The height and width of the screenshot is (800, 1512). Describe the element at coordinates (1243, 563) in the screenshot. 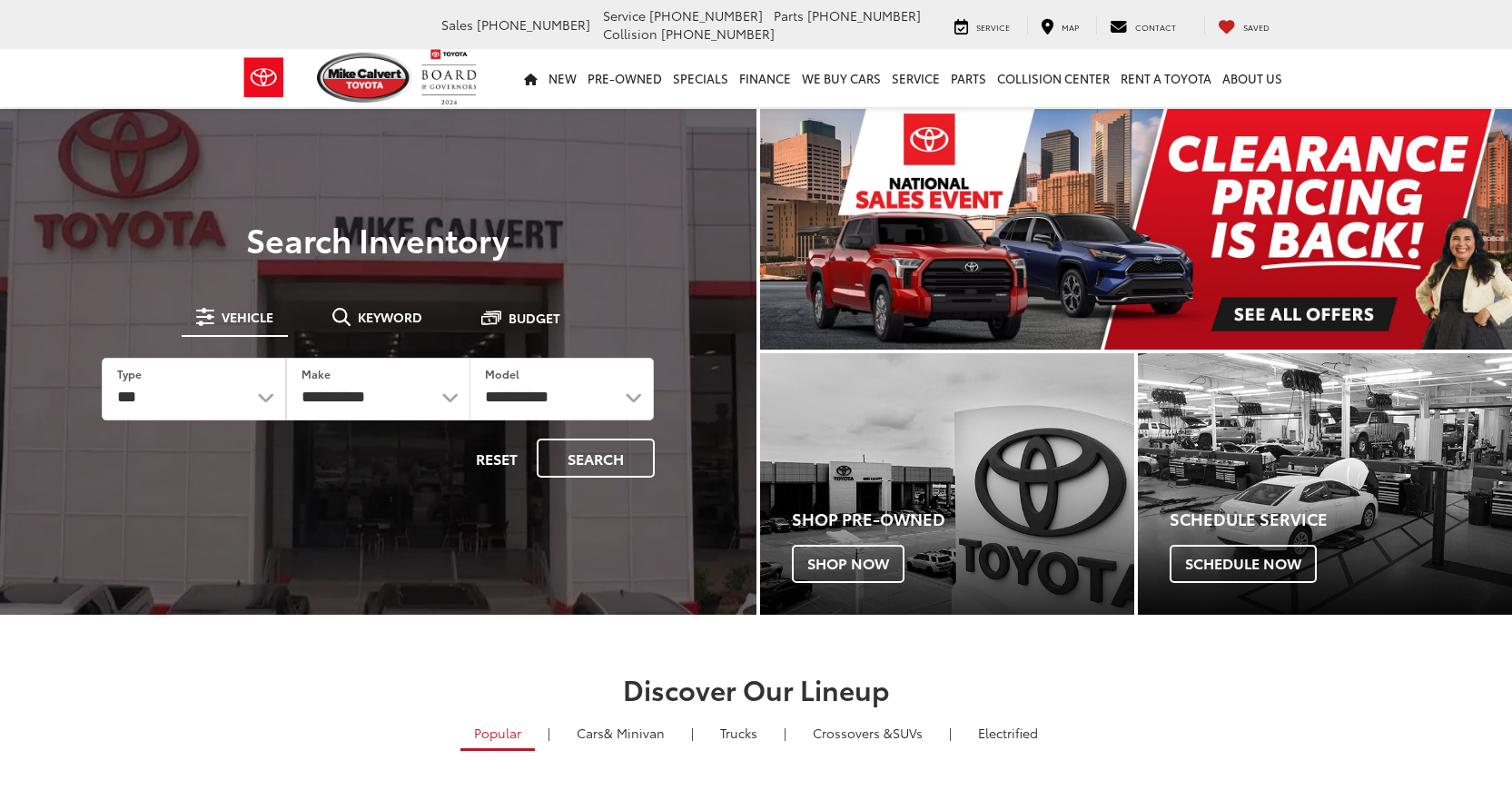

I see `span: Schedule Now` at that location.